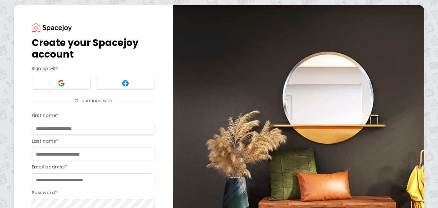 The image size is (438, 208). What do you see at coordinates (45, 141) in the screenshot?
I see `label: Last name` at bounding box center [45, 141].